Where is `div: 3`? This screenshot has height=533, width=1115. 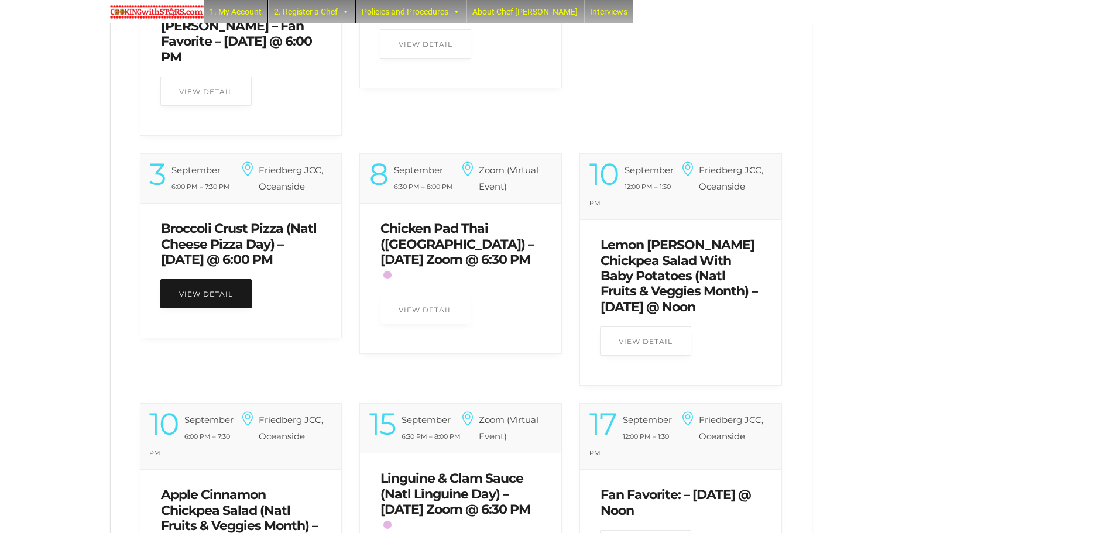 div: 3 is located at coordinates (157, 174).